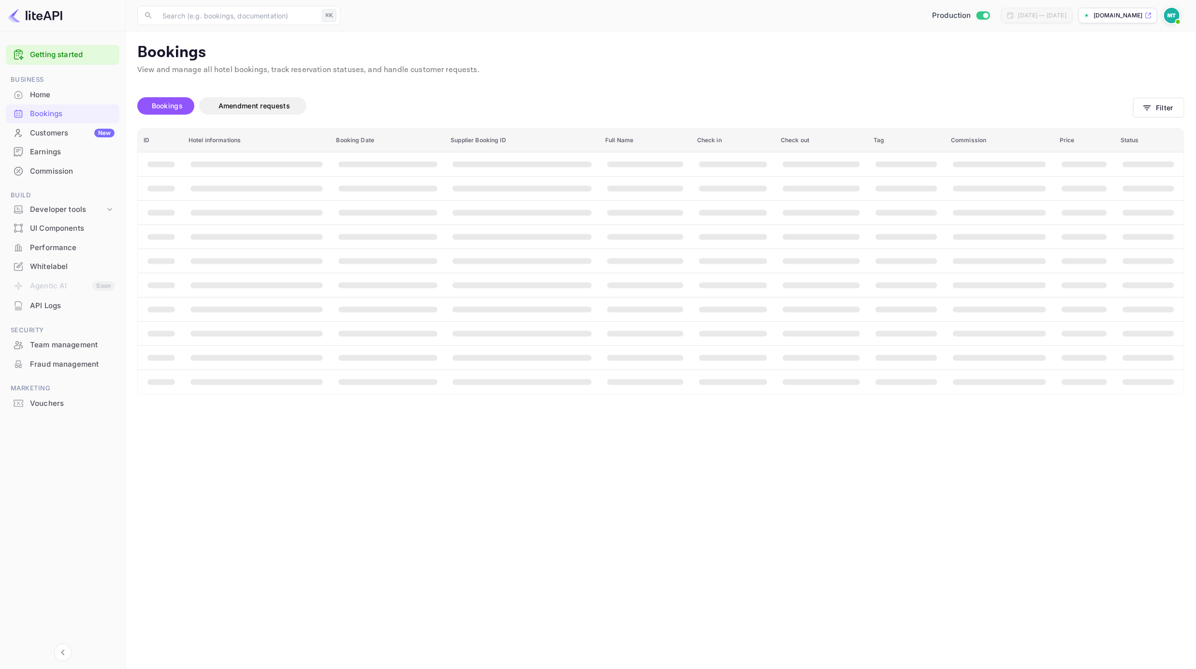 Image resolution: width=1196 pixels, height=669 pixels. I want to click on p: Bookings, so click(661, 53).